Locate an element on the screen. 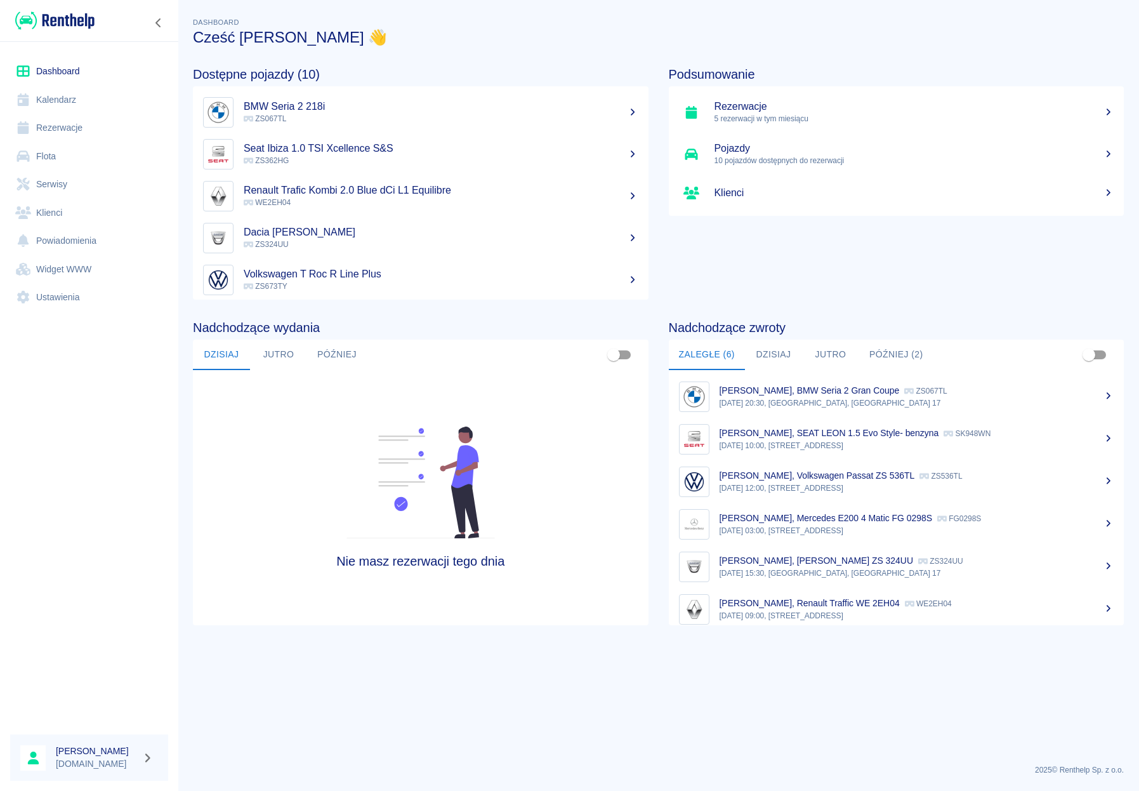 The image size is (1139, 791). h4: Dostępne pojazdy (10) is located at coordinates (421, 74).